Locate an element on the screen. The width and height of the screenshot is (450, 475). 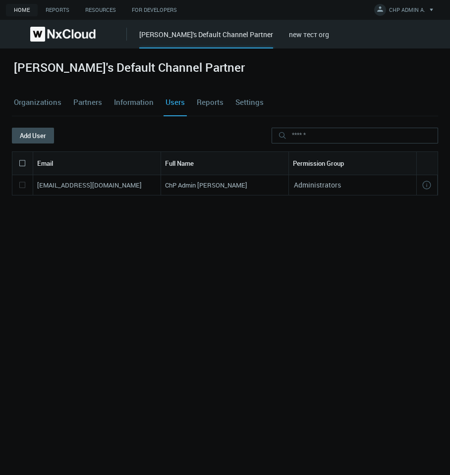
span: CHP ADMIN A. is located at coordinates (406, 11).